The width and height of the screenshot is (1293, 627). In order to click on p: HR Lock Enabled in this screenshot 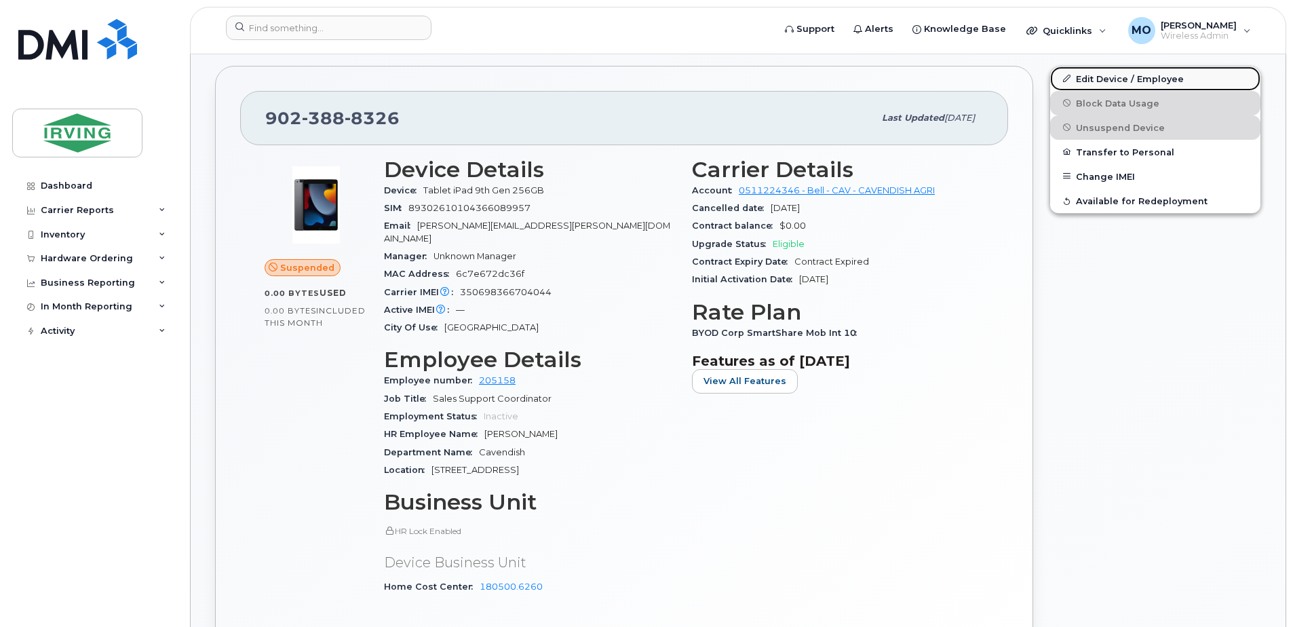, I will do `click(530, 530)`.